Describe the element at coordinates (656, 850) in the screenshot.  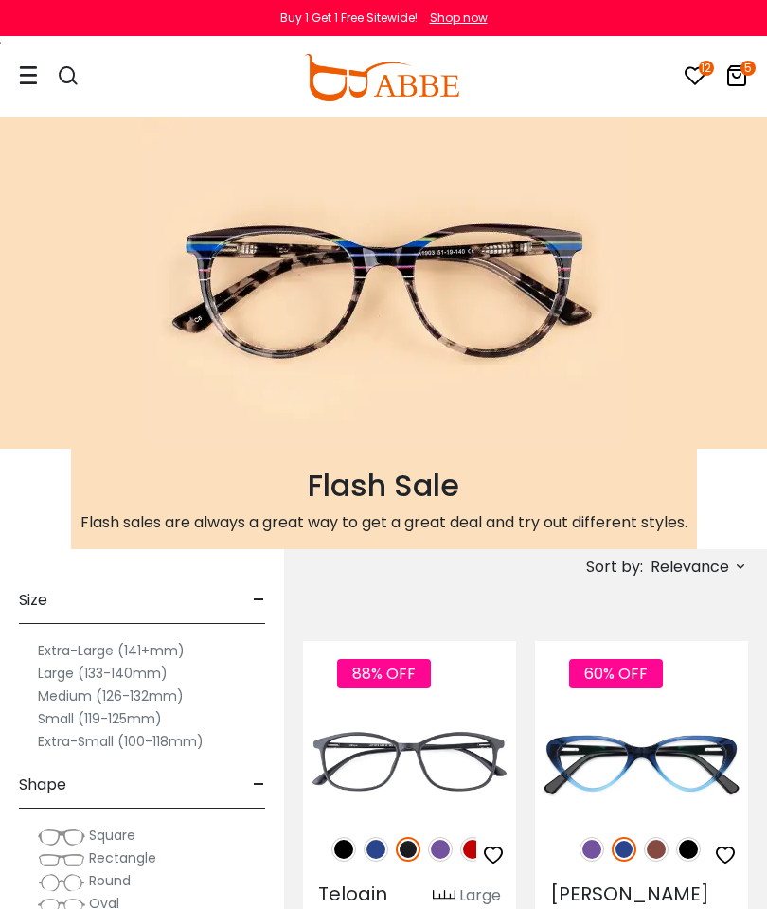
I see `img: Brown` at that location.